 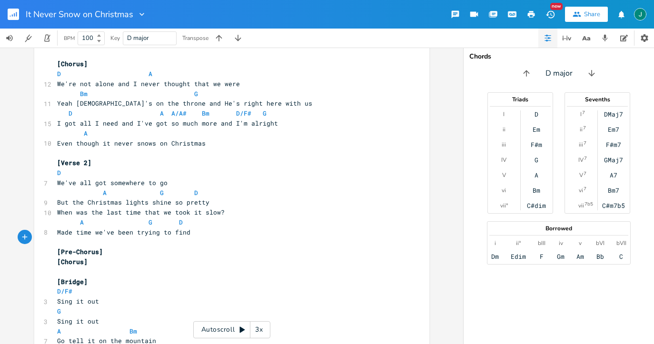 What do you see at coordinates (149, 84) in the screenshot?
I see `span: We're not alone and I never thought that we were` at bounding box center [149, 84].